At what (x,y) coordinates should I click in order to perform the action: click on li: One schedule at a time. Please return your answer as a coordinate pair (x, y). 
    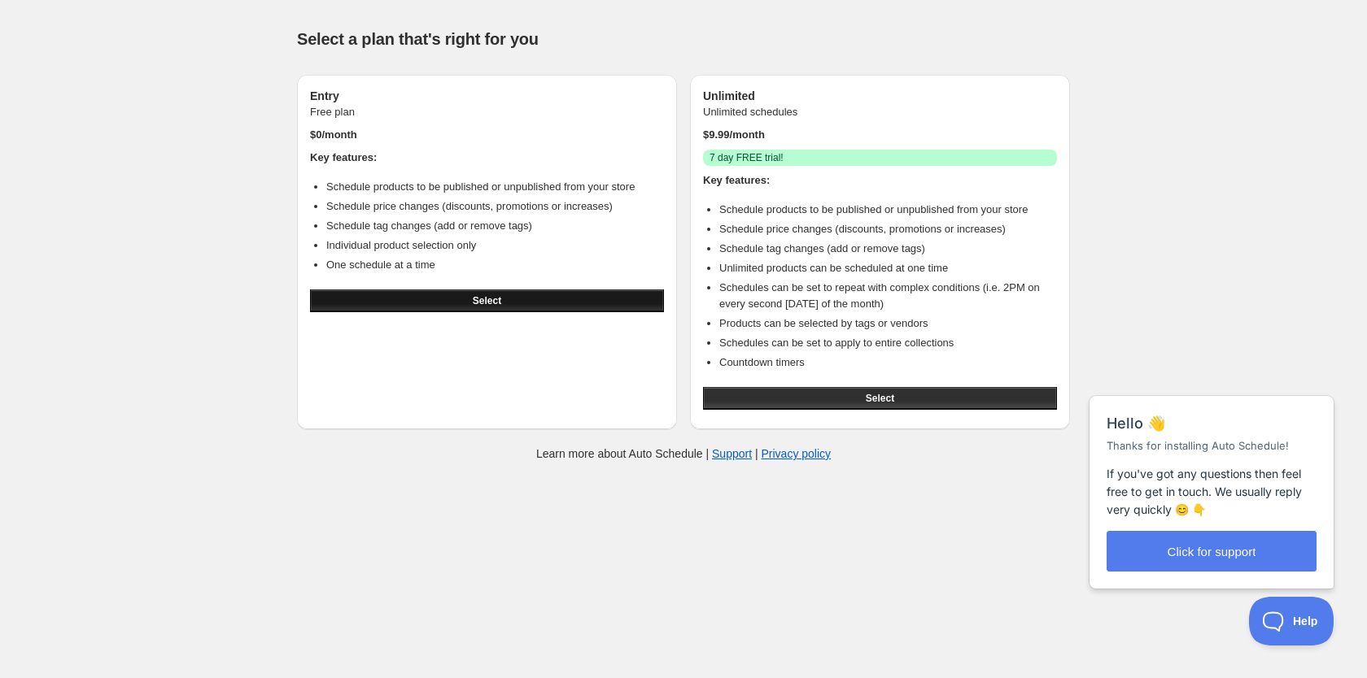
    Looking at the image, I should click on (495, 265).